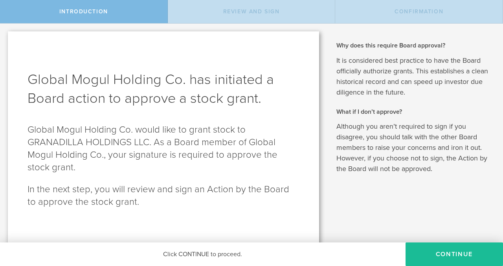 This screenshot has height=266, width=503. Describe the element at coordinates (414, 77) in the screenshot. I see `p: It is considered best practice to have the Board officially authorize grants. This establishes a ...` at that location.